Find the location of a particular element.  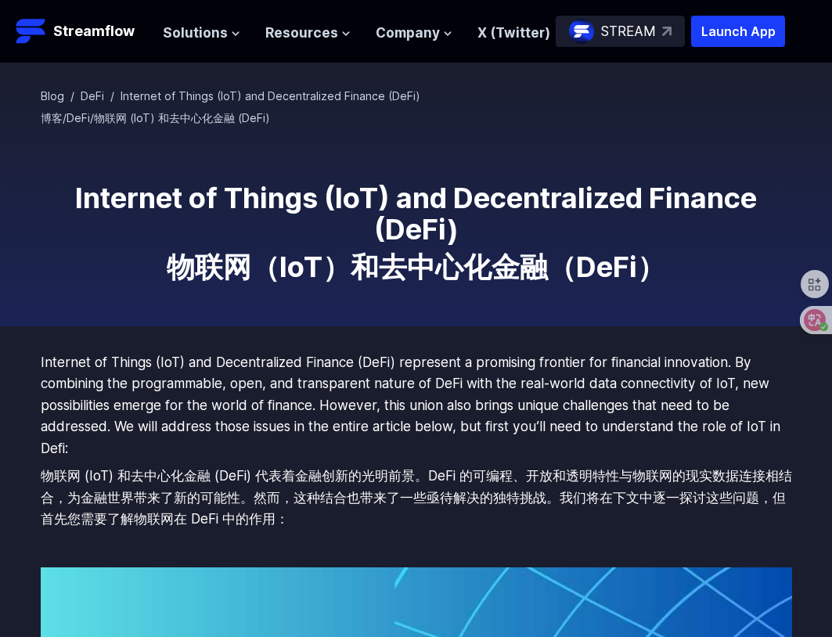

font: 物联网 (IoT) 和去中心化金融 (DeFi) 代表着金融创新的光明前景。DeFi 的可编程、开放和透明特性与物联网的现实数据连接相结合，为金融世界带来了新的可能性。然而，这种结合也带来了一些... is located at coordinates (417, 497).